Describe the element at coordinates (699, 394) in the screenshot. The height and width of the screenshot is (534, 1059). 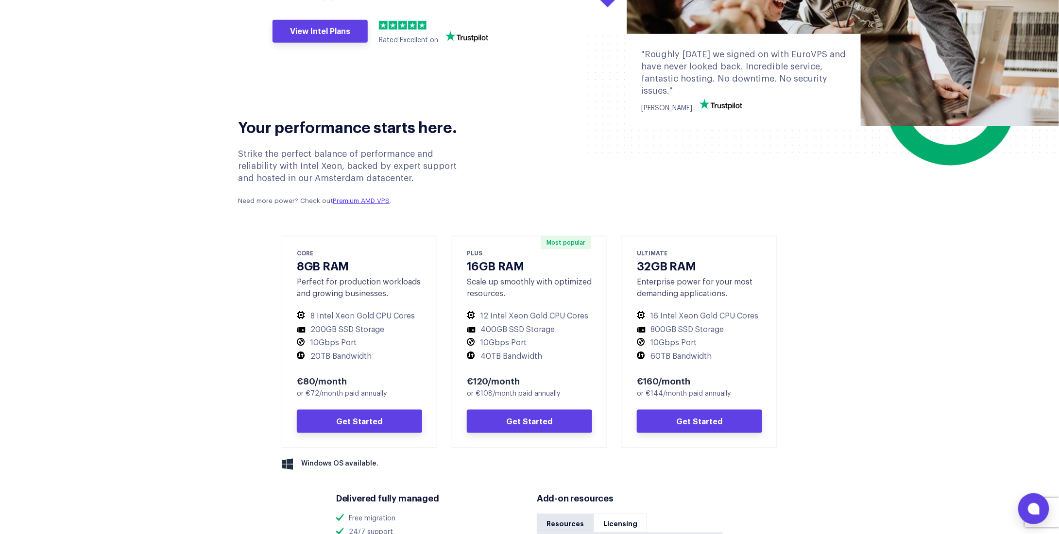
I see `div: or €144/month paid annually` at that location.